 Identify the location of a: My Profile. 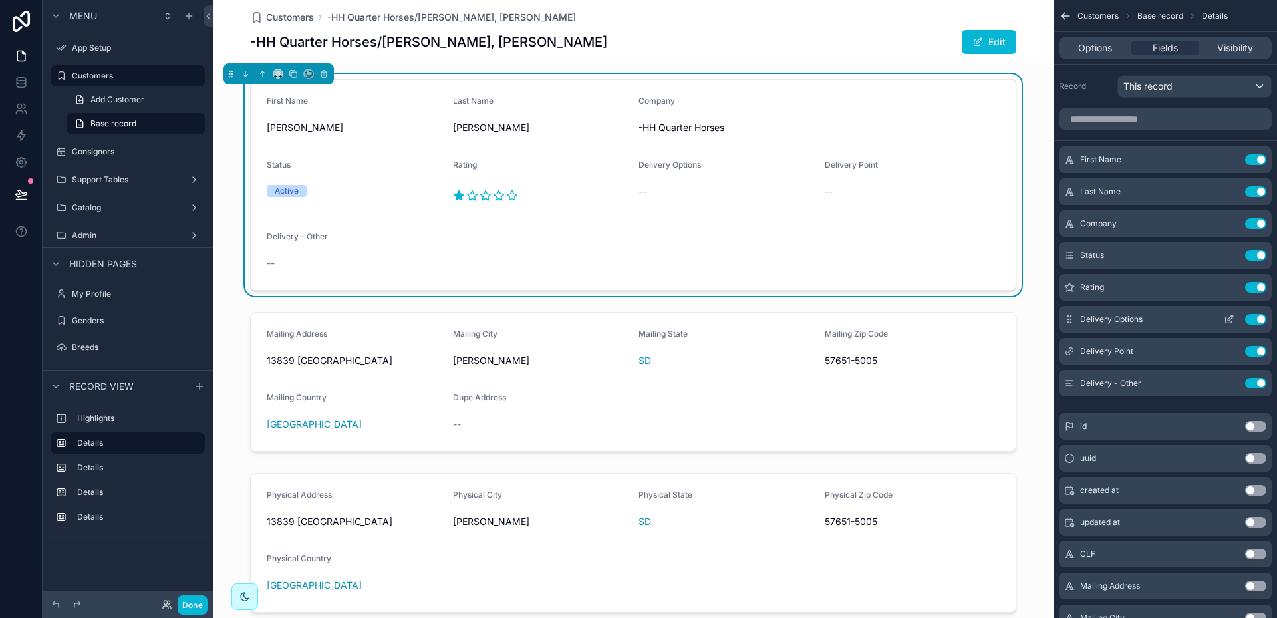
(128, 294).